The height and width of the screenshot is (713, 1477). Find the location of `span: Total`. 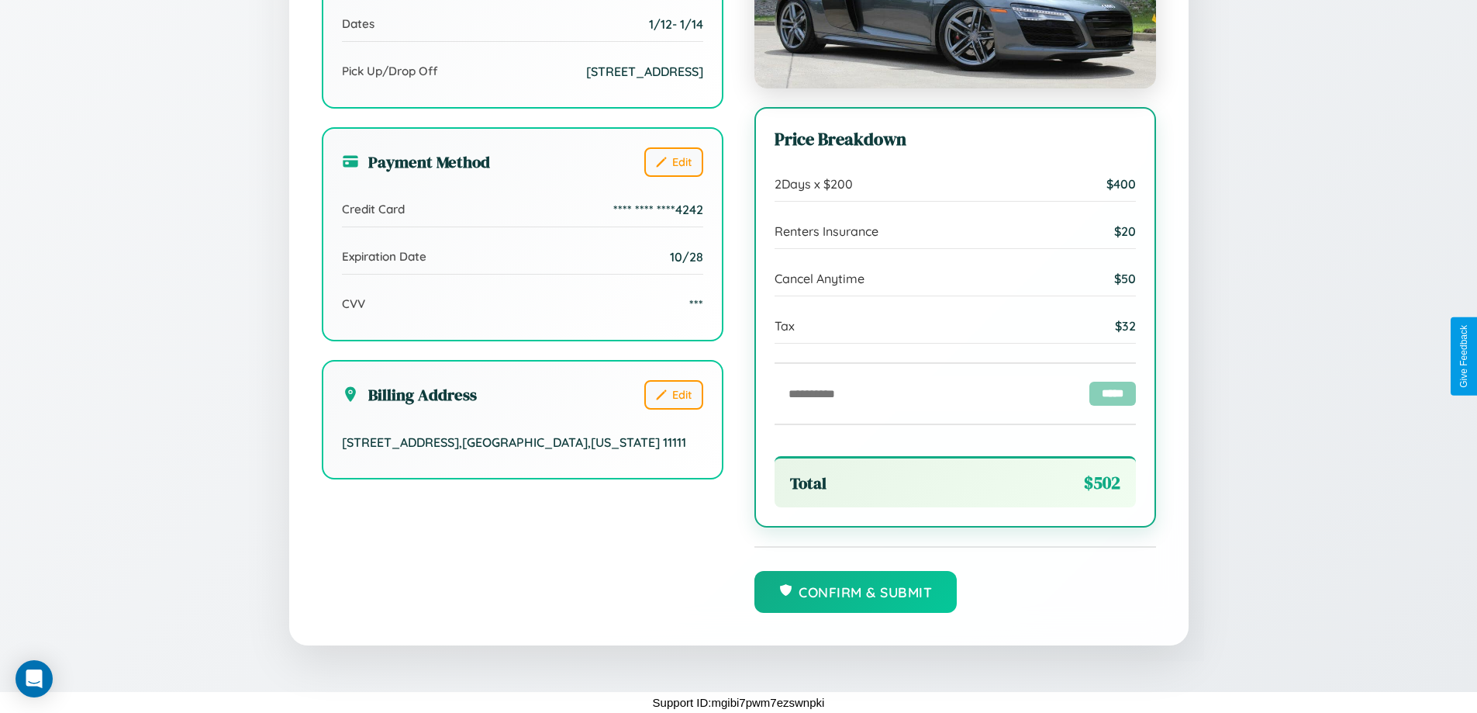

span: Total is located at coordinates (808, 482).